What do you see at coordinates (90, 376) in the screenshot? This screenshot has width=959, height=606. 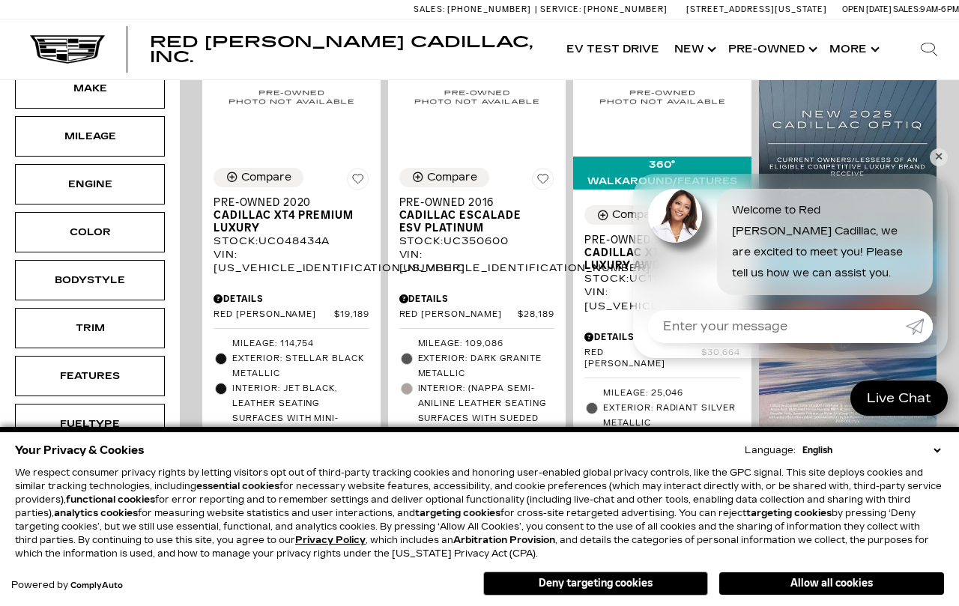 I see `div: FeaturesFeatures` at bounding box center [90, 376].